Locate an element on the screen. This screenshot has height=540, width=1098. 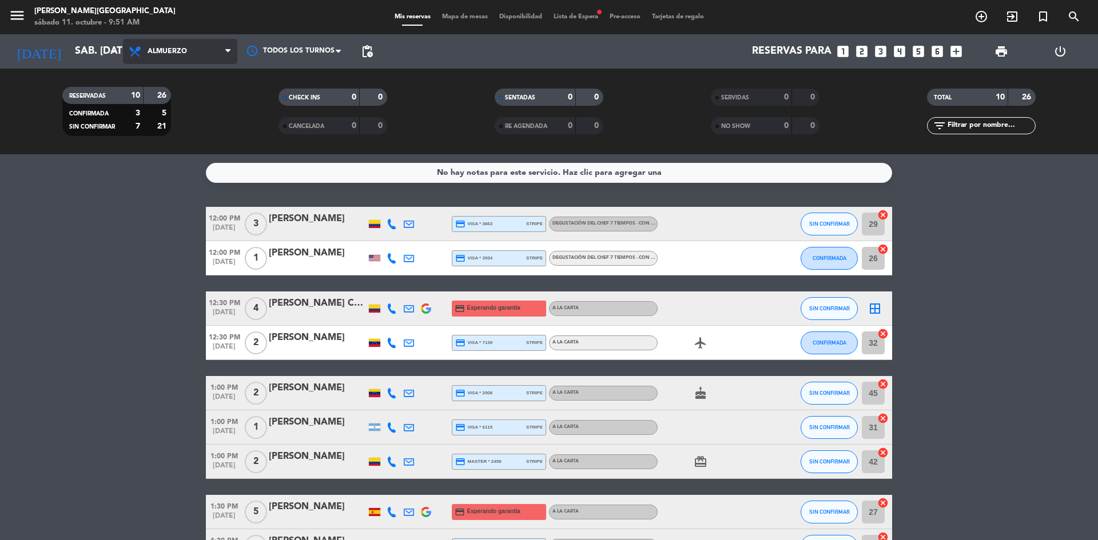
strong: 26 is located at coordinates (163, 96).